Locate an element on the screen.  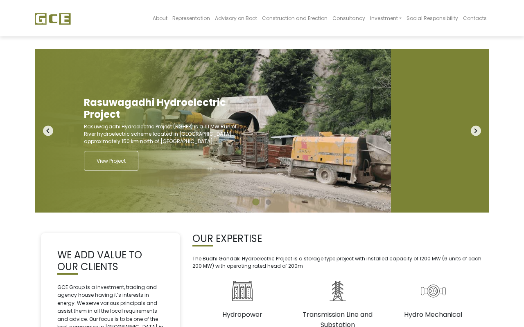
a: Representation is located at coordinates (191, 18).